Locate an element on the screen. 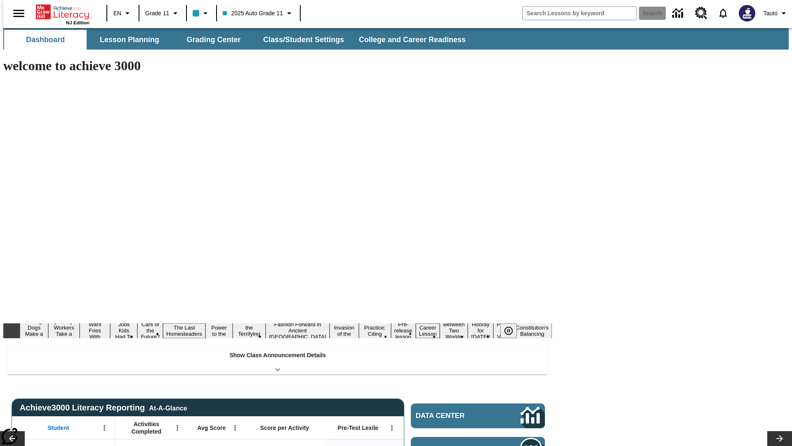 This screenshot has width=792, height=446. div: Pause is located at coordinates (513, 331).